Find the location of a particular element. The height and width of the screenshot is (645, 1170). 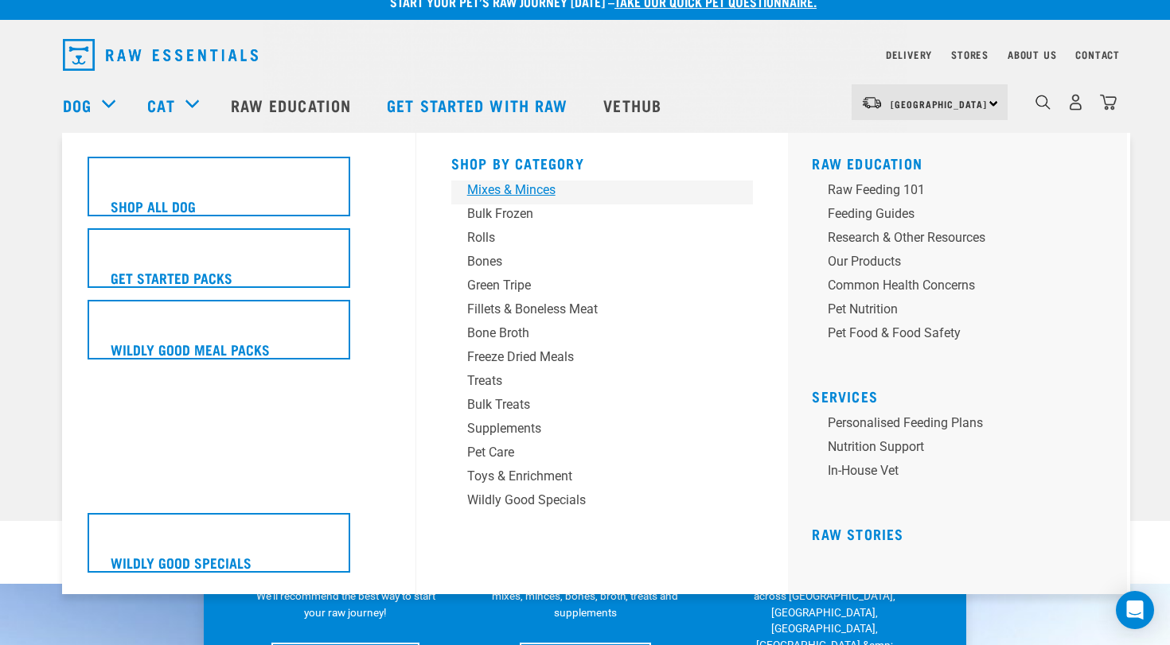

a: Mixes & Minces is located at coordinates (602, 193).